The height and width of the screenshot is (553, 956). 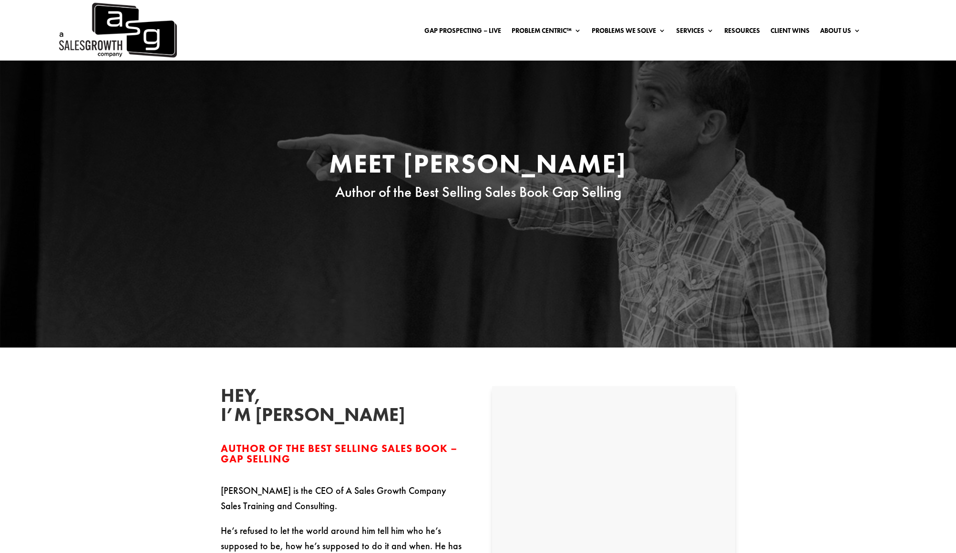 I want to click on a: Client Wins, so click(x=790, y=32).